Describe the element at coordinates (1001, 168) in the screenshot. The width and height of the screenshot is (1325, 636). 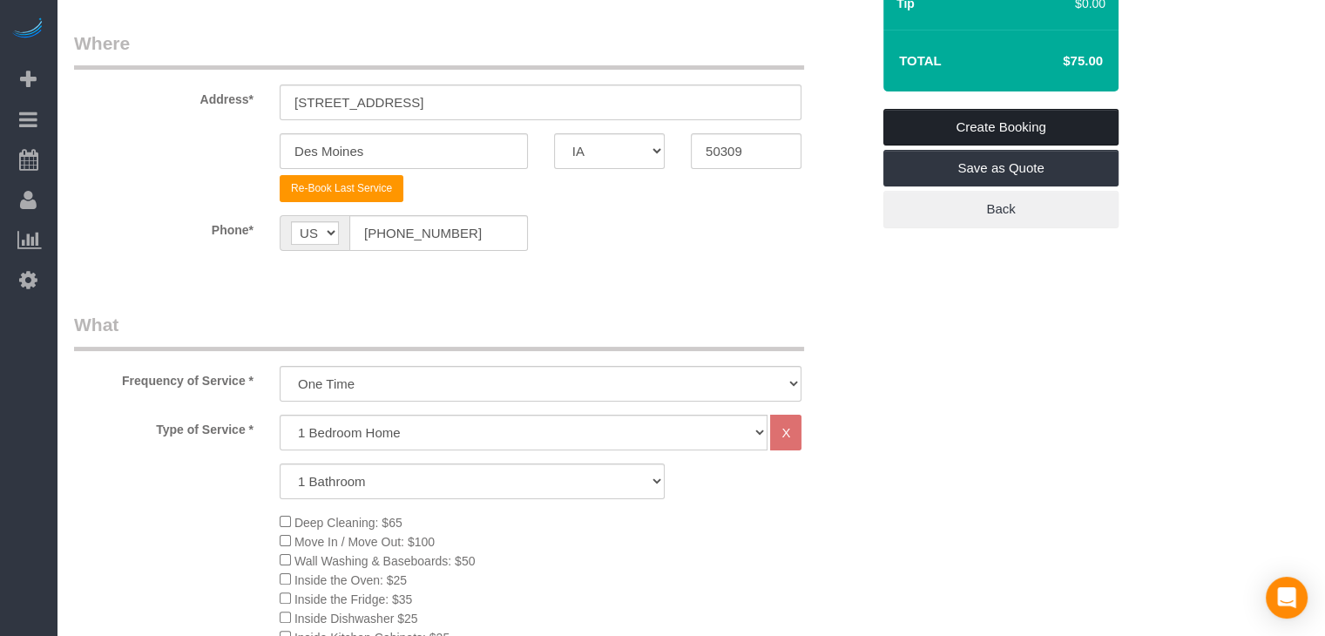
I see `a: Save as Quote` at that location.